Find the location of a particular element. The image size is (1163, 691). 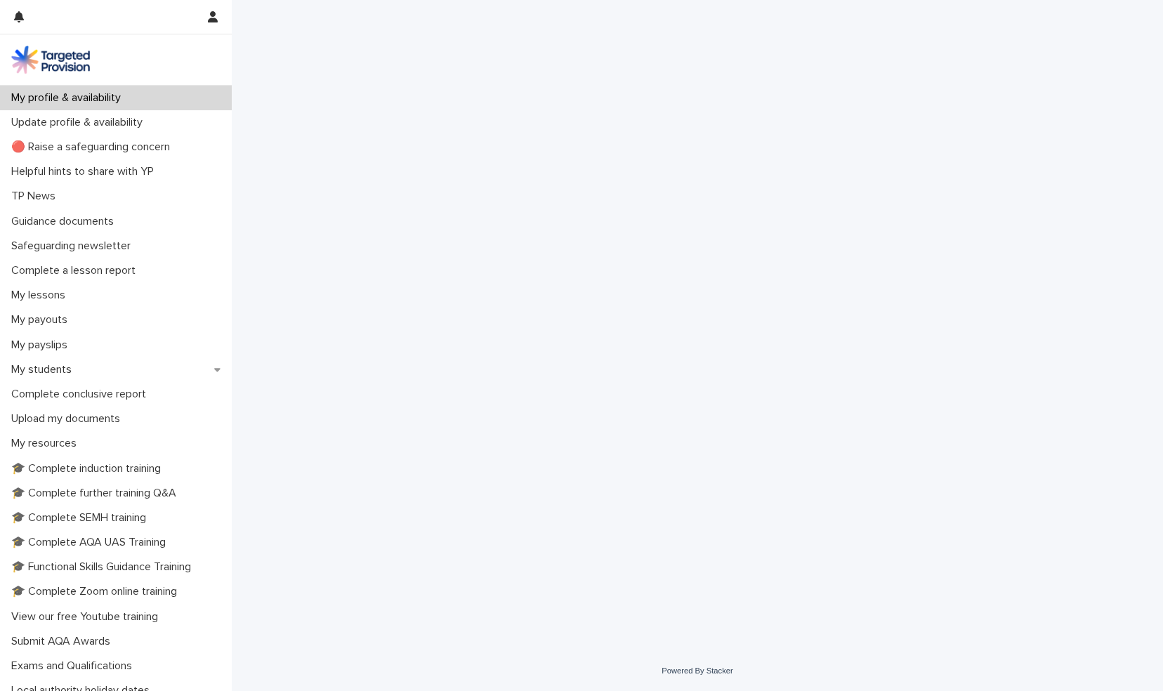

p: My profile & availability is located at coordinates (69, 98).